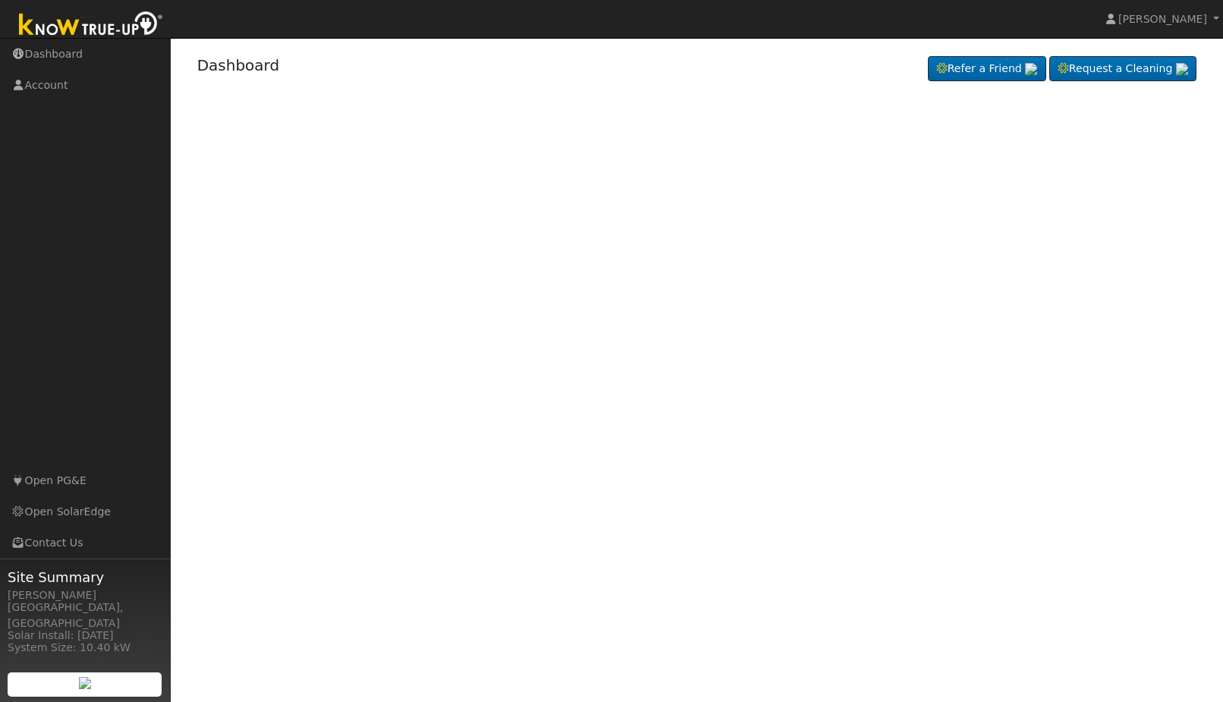 The image size is (1223, 702). Describe the element at coordinates (85, 647) in the screenshot. I see `div: System Size: 10.40 kW` at that location.